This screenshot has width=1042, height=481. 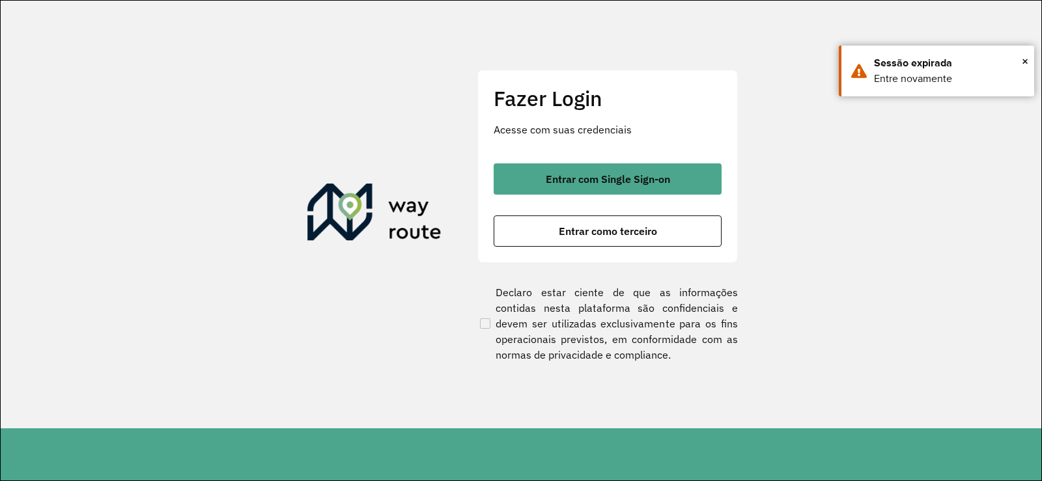 What do you see at coordinates (608, 324) in the screenshot?
I see `label: Declaro estar ciente de que as informações contidas nesta plataforma são confidenciais e devem se...` at bounding box center [608, 324].